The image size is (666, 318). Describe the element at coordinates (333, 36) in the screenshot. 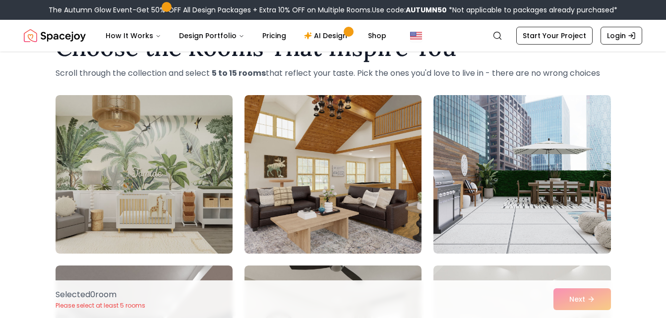

I see `nav: Global` at that location.